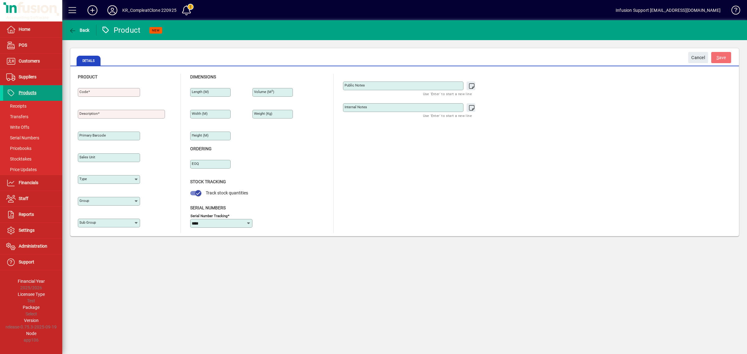 The width and height of the screenshot is (747, 354). I want to click on mat-label: Weight (Kg), so click(263, 114).